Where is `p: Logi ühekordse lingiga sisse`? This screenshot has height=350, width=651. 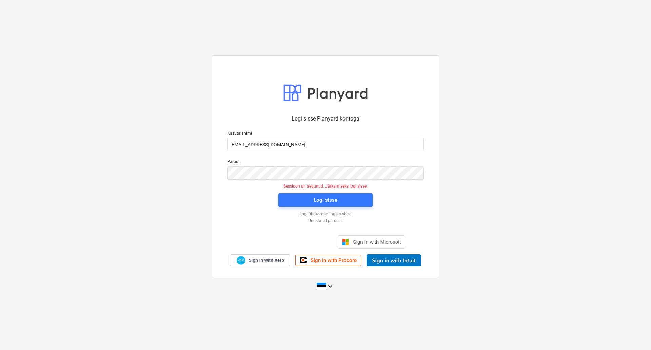
p: Logi ühekordse lingiga sisse is located at coordinates (325, 215).